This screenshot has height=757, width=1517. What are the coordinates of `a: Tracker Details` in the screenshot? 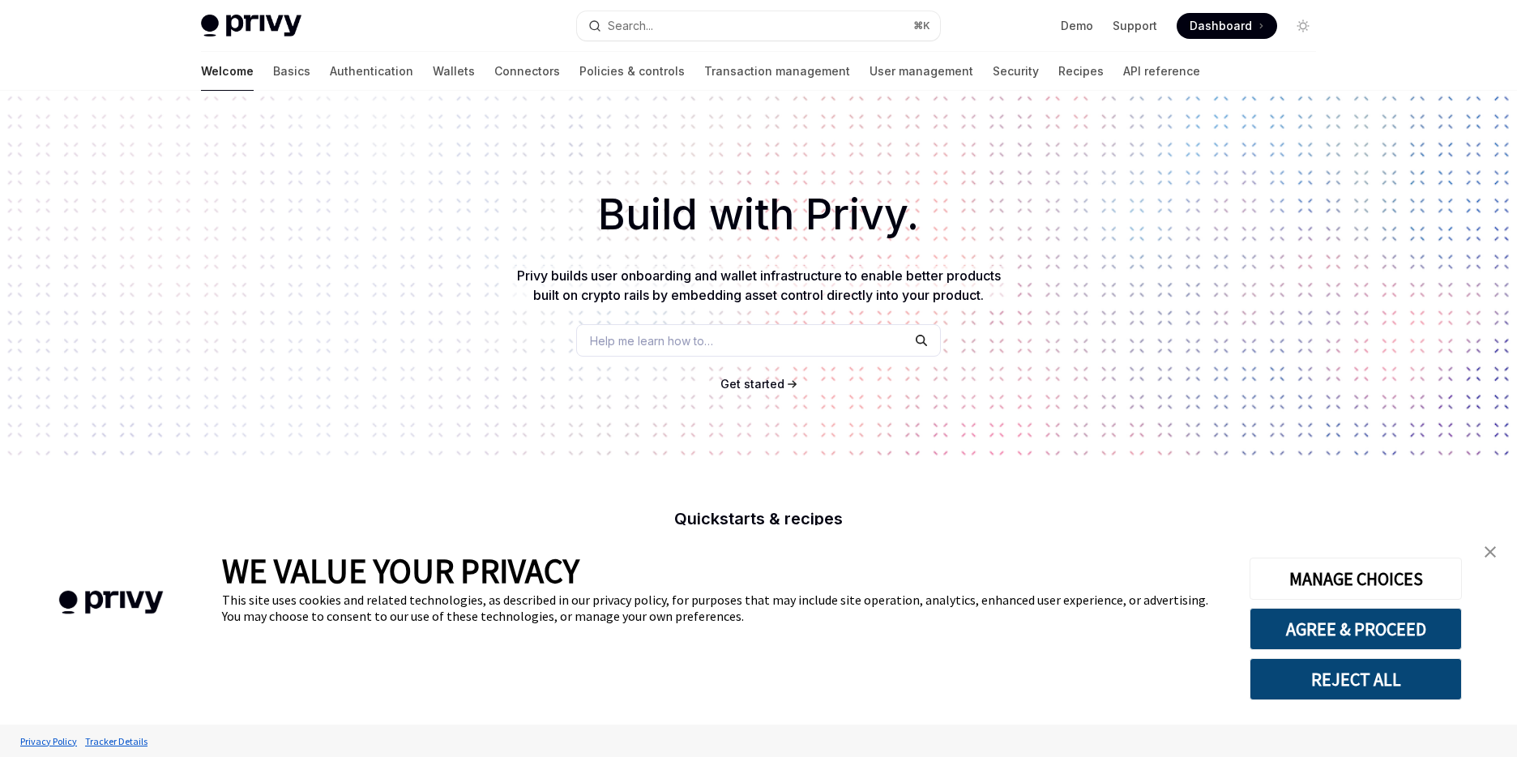 It's located at (116, 741).